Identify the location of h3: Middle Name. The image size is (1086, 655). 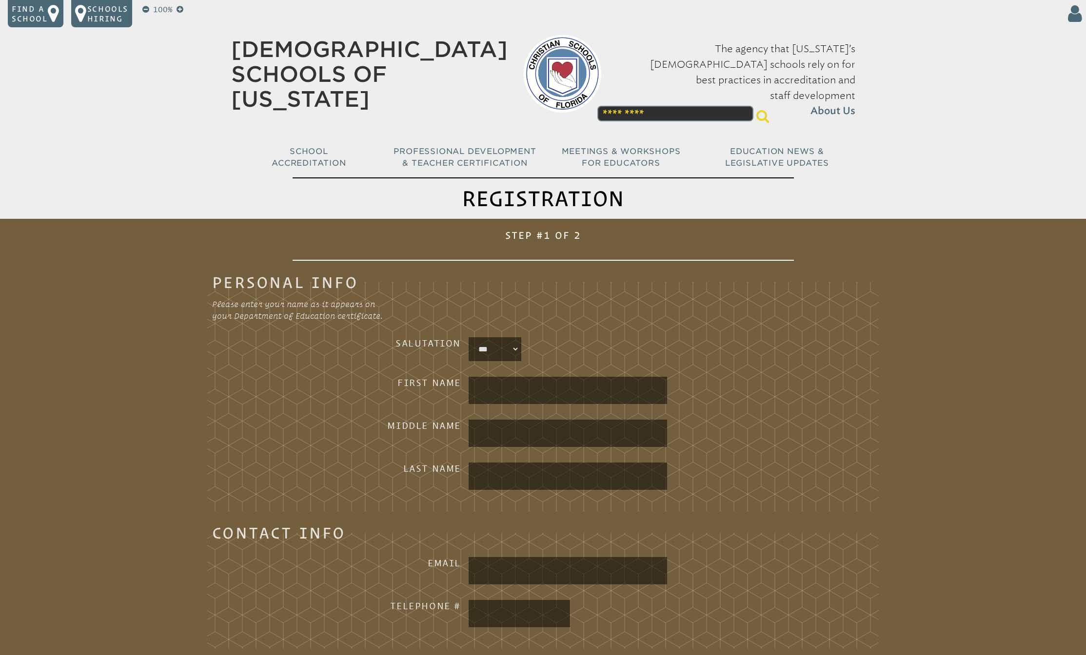
(383, 426).